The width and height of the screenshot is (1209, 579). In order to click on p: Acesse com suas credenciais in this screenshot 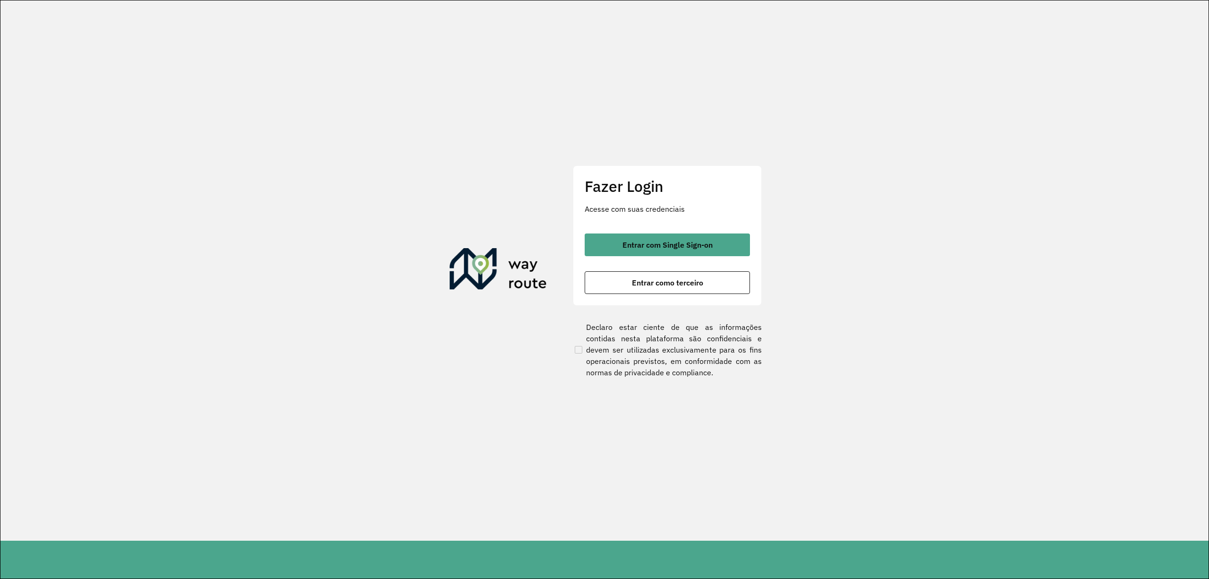, I will do `click(668, 209)`.